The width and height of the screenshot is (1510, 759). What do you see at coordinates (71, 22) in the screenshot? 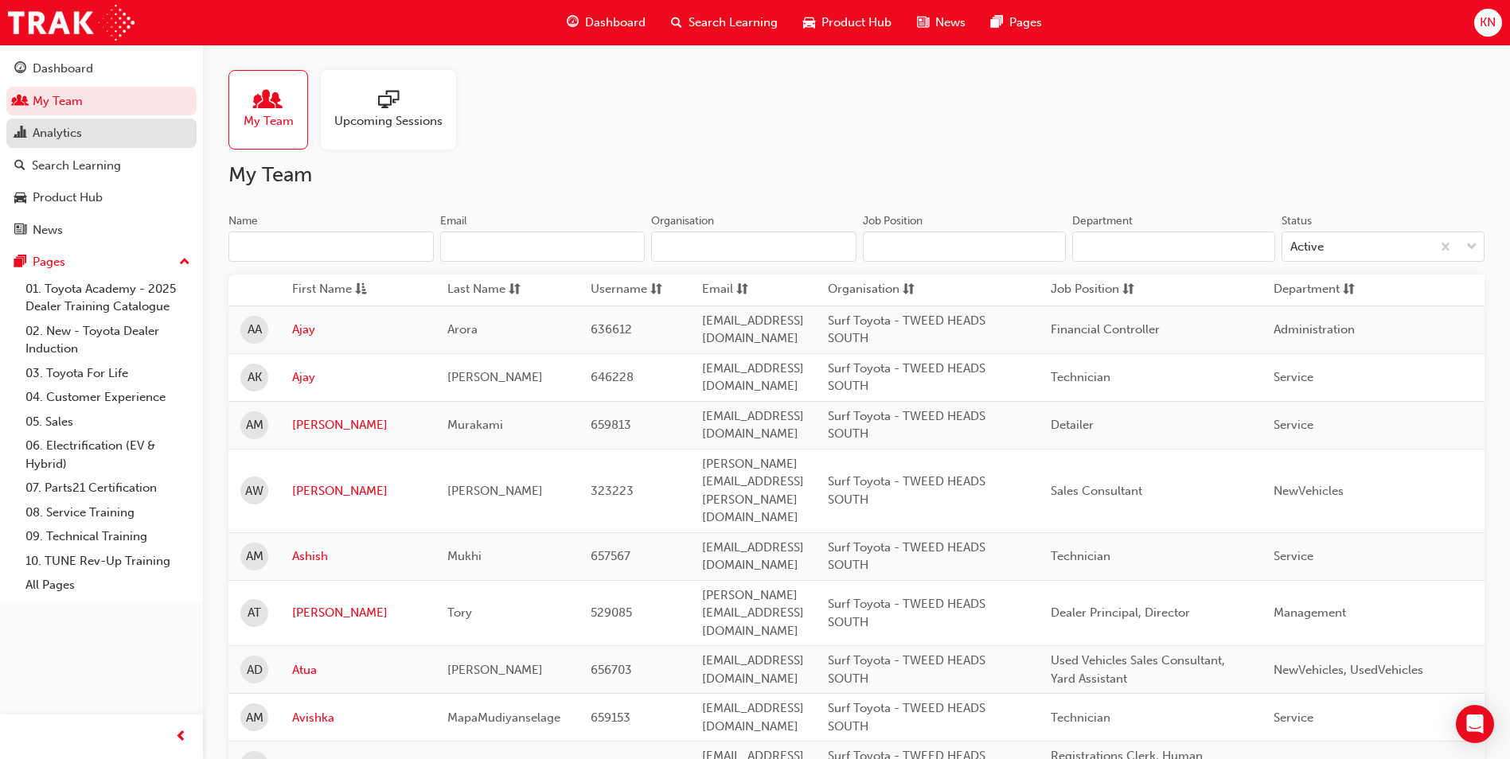
I see `a: Trak` at bounding box center [71, 22].